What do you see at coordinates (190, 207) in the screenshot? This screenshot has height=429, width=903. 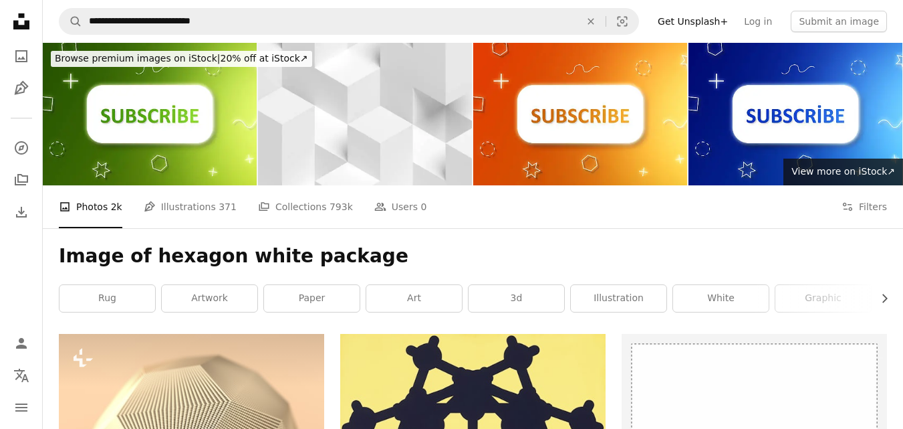 I see `a: Illustrations 371` at bounding box center [190, 207].